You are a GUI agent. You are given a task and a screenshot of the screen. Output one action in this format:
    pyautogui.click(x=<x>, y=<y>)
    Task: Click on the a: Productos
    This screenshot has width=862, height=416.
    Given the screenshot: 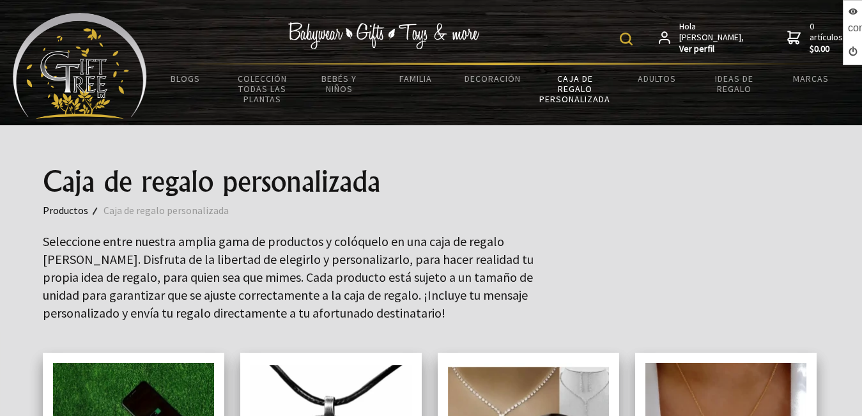 What is the action you would take?
    pyautogui.click(x=73, y=210)
    